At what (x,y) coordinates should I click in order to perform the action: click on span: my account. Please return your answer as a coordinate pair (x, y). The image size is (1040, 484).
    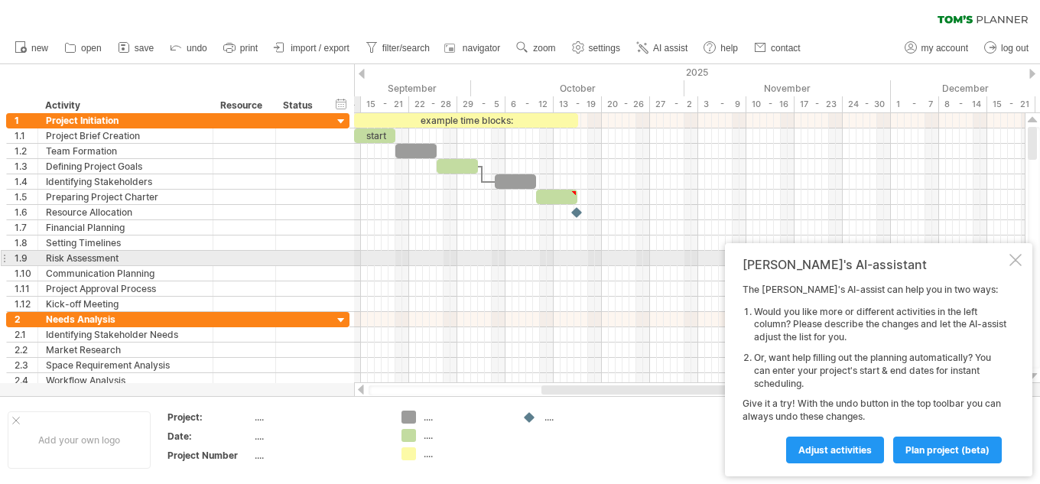
    Looking at the image, I should click on (944, 48).